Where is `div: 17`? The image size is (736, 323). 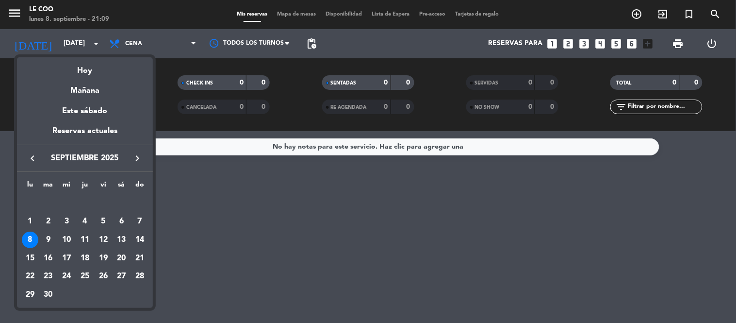 div: 17 is located at coordinates (66, 258).